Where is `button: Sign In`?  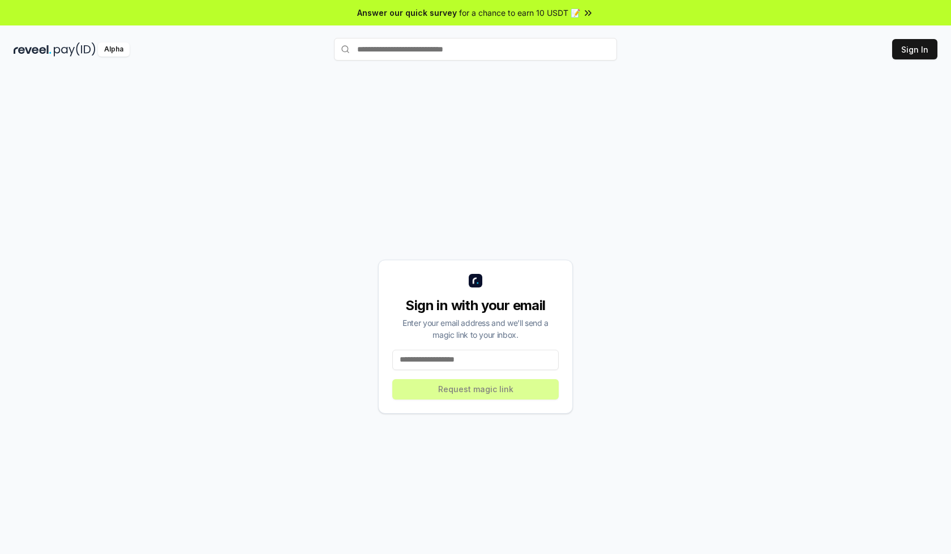 button: Sign In is located at coordinates (915, 49).